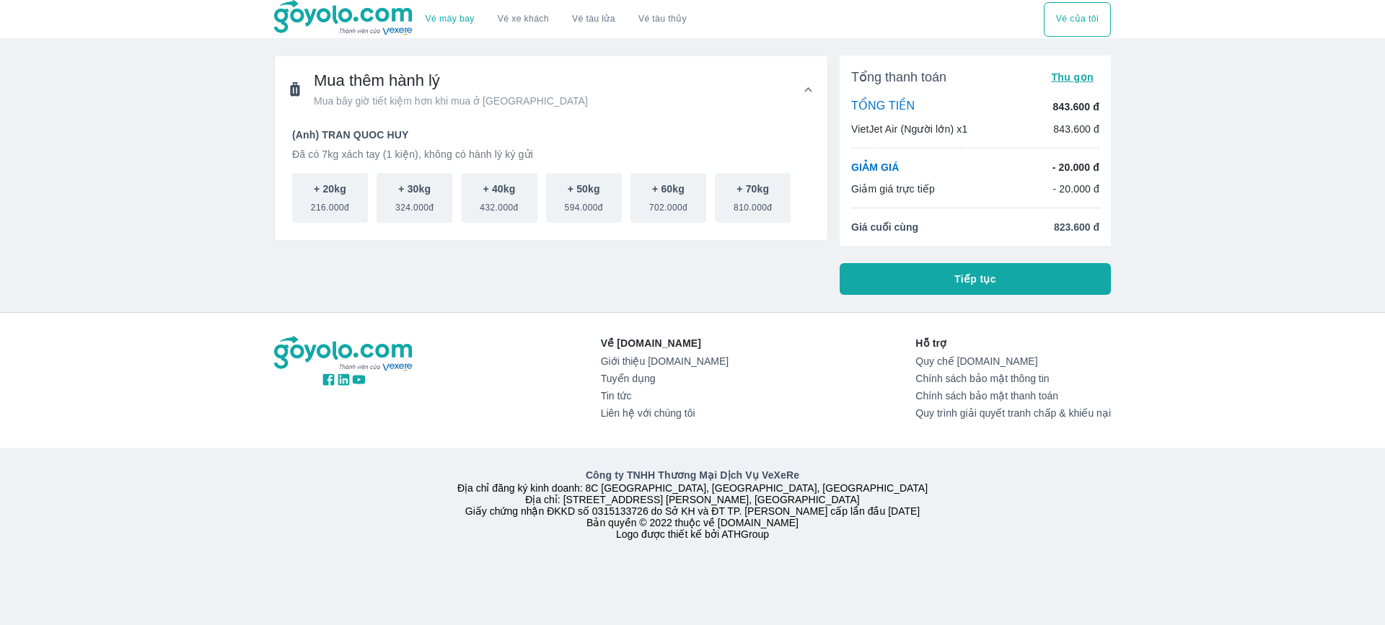  What do you see at coordinates (883, 107) in the screenshot?
I see `p: TỔNG TIỀN` at bounding box center [883, 107].